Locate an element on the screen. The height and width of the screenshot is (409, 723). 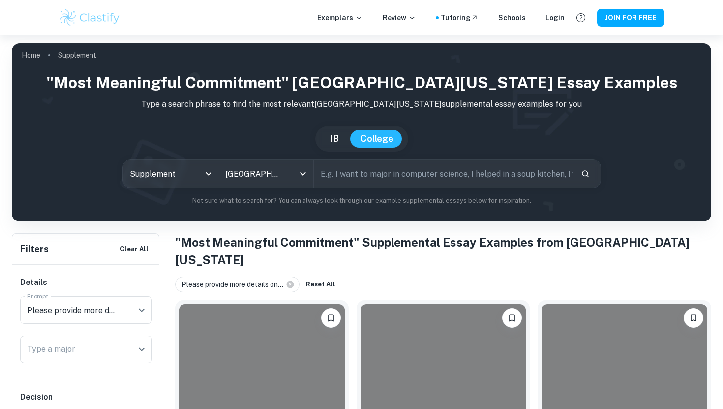
p: Review is located at coordinates (399, 18).